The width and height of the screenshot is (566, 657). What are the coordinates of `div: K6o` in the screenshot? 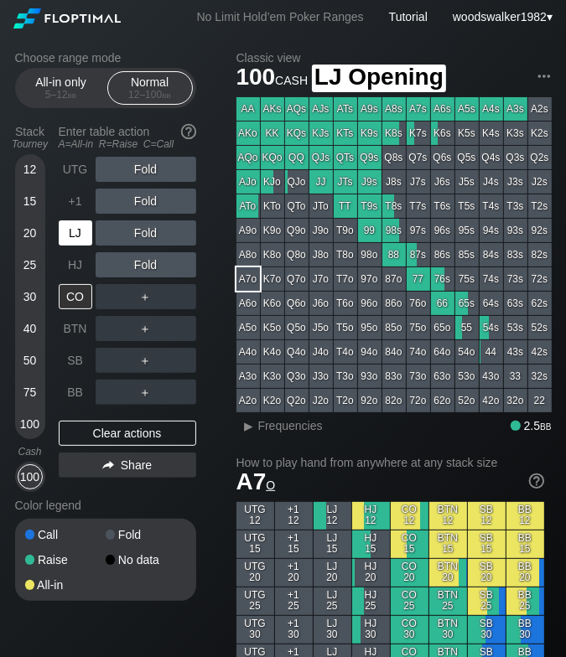 It's located at (272, 303).